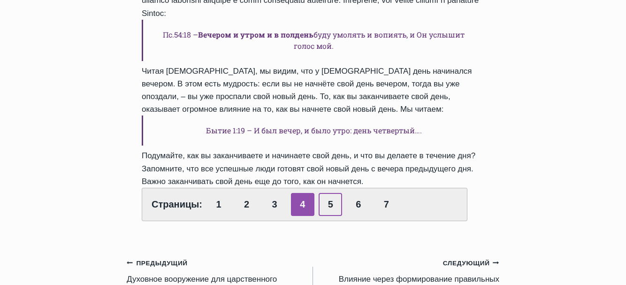  What do you see at coordinates (157, 263) in the screenshot?
I see `small: Предыдущий` at bounding box center [157, 263].